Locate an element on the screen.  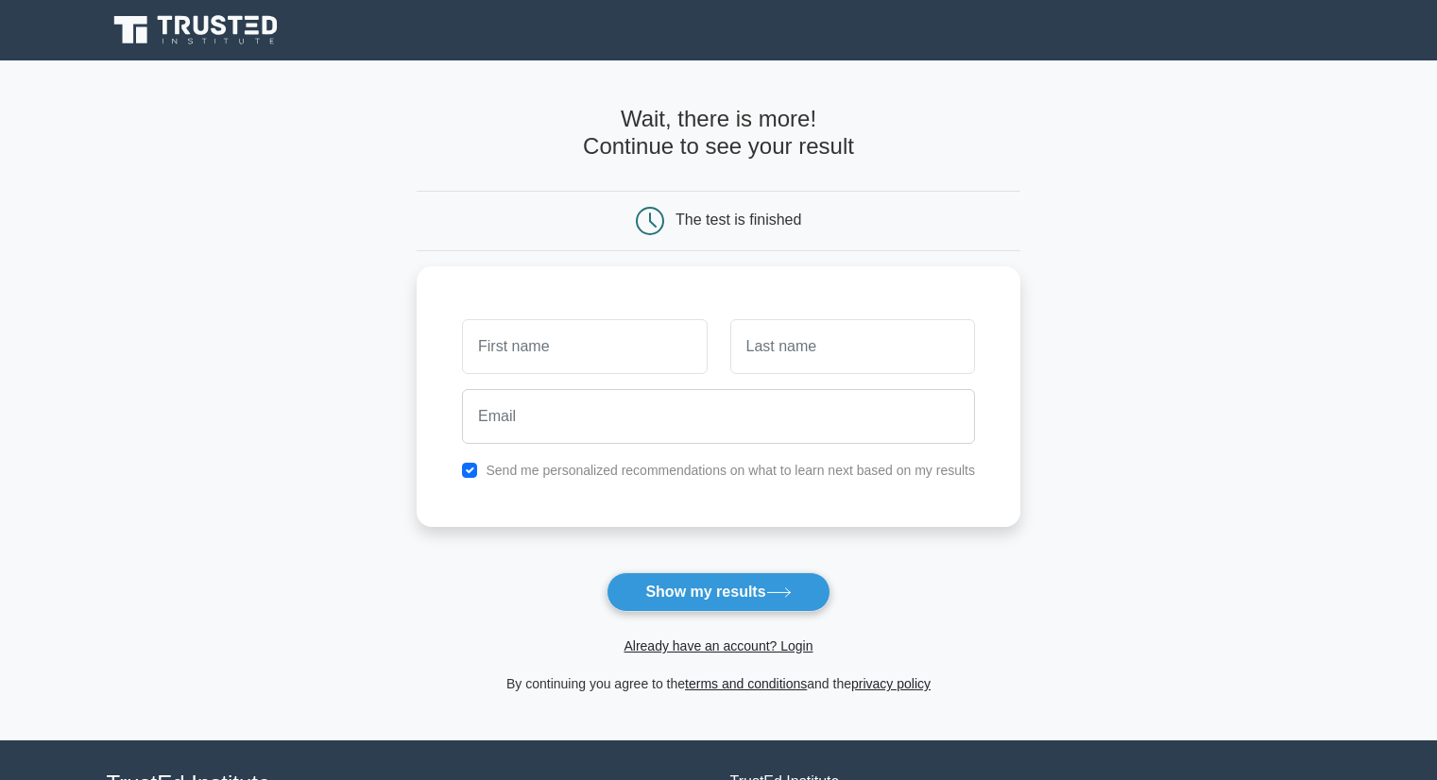
button: Show my results is located at coordinates (718, 592).